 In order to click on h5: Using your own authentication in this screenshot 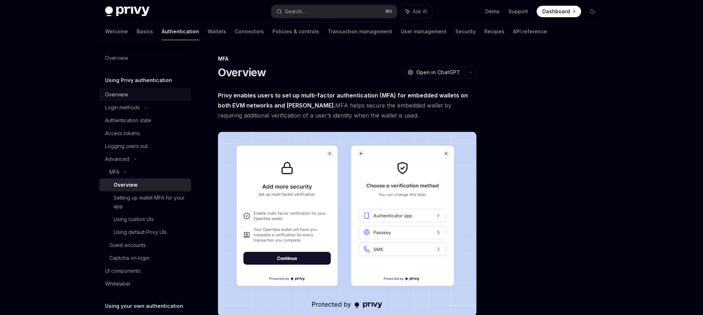, I will do `click(144, 306)`.